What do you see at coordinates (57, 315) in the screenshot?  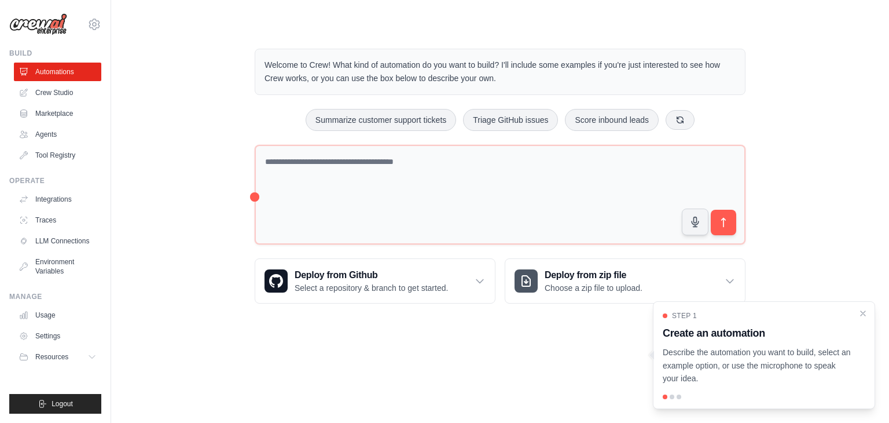 I see `a: Usage` at bounding box center [57, 315].